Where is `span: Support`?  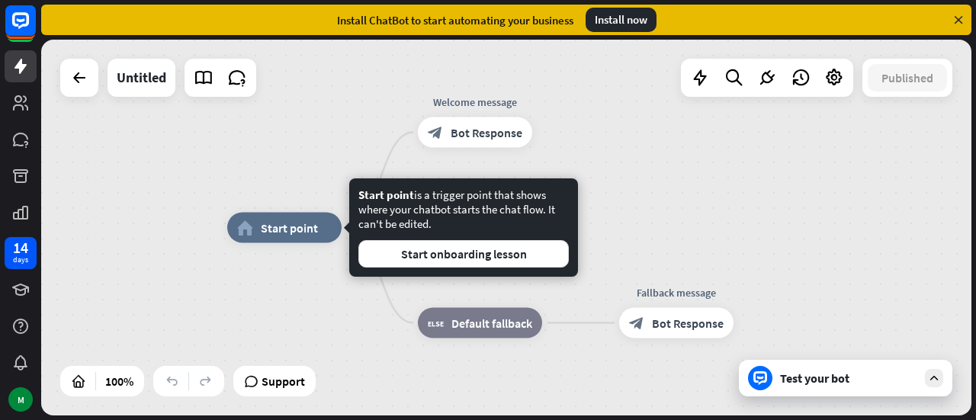 span: Support is located at coordinates (283, 381).